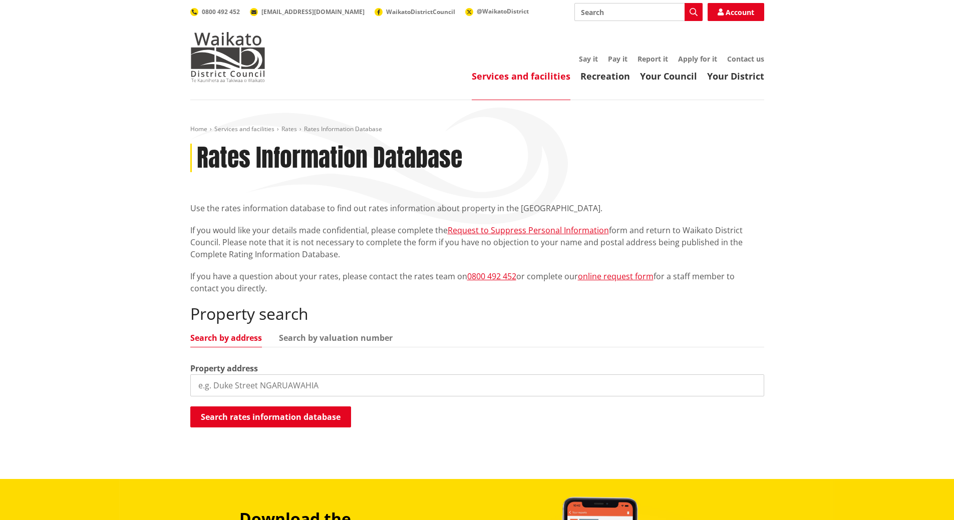  I want to click on a: Recreation, so click(605, 76).